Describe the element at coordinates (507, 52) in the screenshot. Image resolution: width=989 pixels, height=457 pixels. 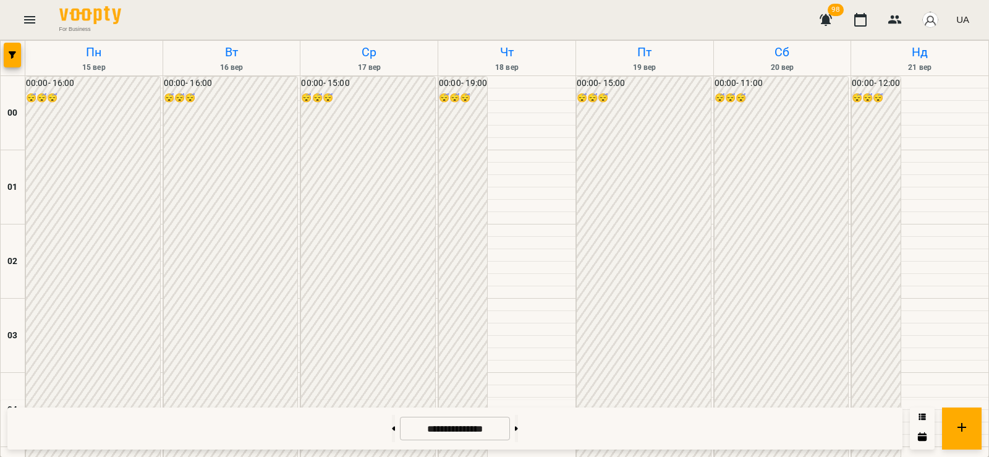
I see `h6: Чт` at that location.